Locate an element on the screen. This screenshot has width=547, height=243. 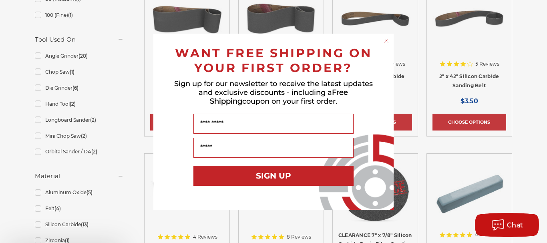
span: WANT FREE SHIPPING ON YOUR FIRST ORDER? is located at coordinates (274, 60).